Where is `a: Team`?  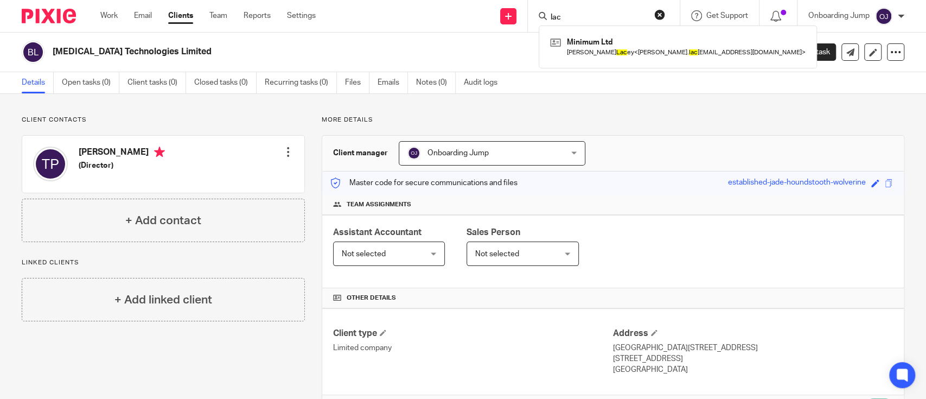
a: Team is located at coordinates (218, 16).